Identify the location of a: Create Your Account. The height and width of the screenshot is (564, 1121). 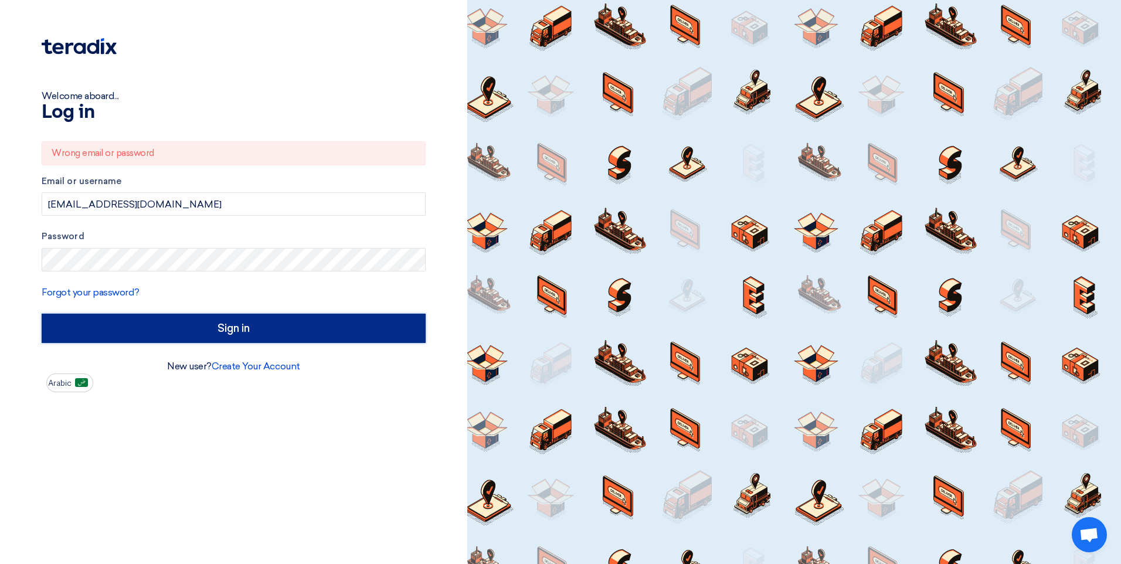
(256, 366).